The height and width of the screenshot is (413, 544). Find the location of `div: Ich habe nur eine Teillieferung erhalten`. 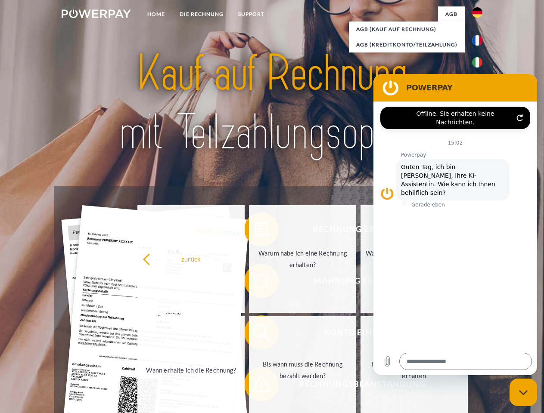

div: Ich habe nur eine Teillieferung erhalten is located at coordinates (414, 370).